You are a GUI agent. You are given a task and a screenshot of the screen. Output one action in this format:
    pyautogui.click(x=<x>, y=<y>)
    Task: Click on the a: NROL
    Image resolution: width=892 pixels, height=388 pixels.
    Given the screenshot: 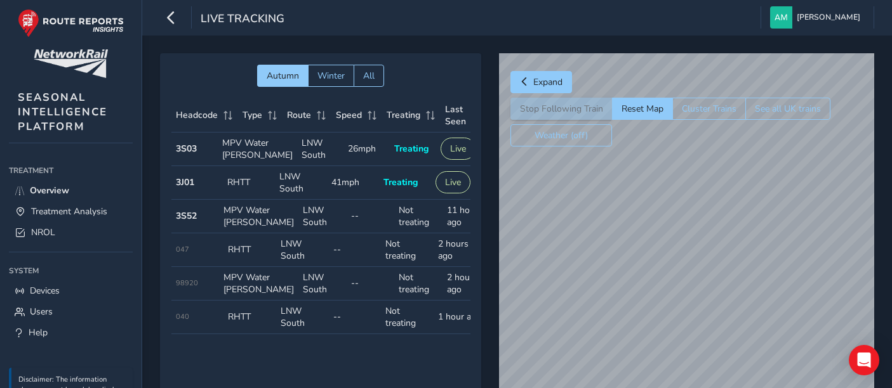 What is the action you would take?
    pyautogui.click(x=70, y=232)
    